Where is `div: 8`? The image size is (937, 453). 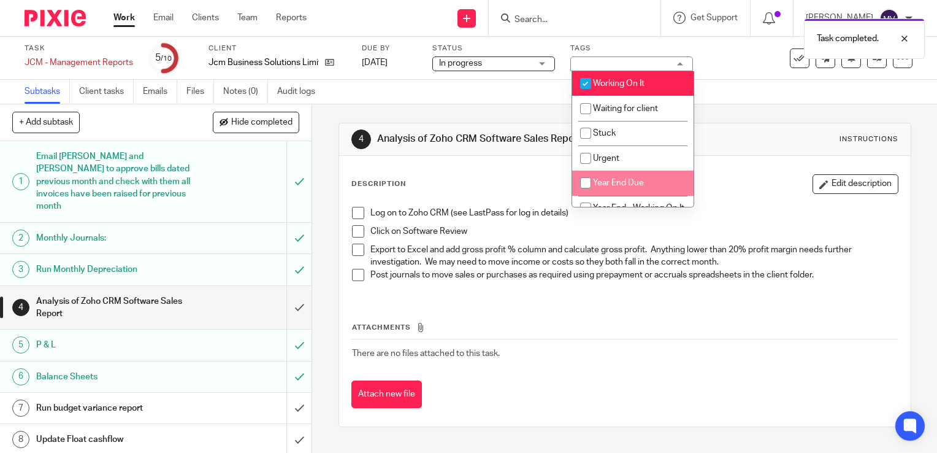 div: 8 is located at coordinates (21, 439).